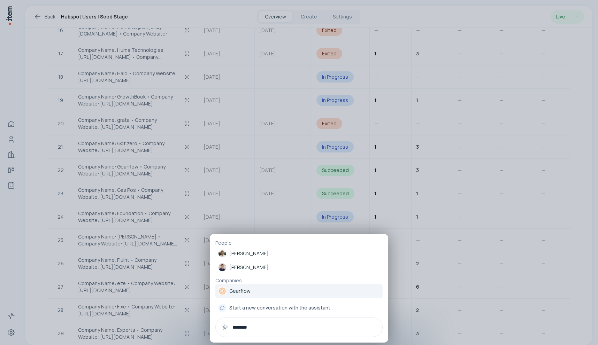 The height and width of the screenshot is (345, 598). What do you see at coordinates (299, 291) in the screenshot?
I see `a: Gearflow` at bounding box center [299, 291].